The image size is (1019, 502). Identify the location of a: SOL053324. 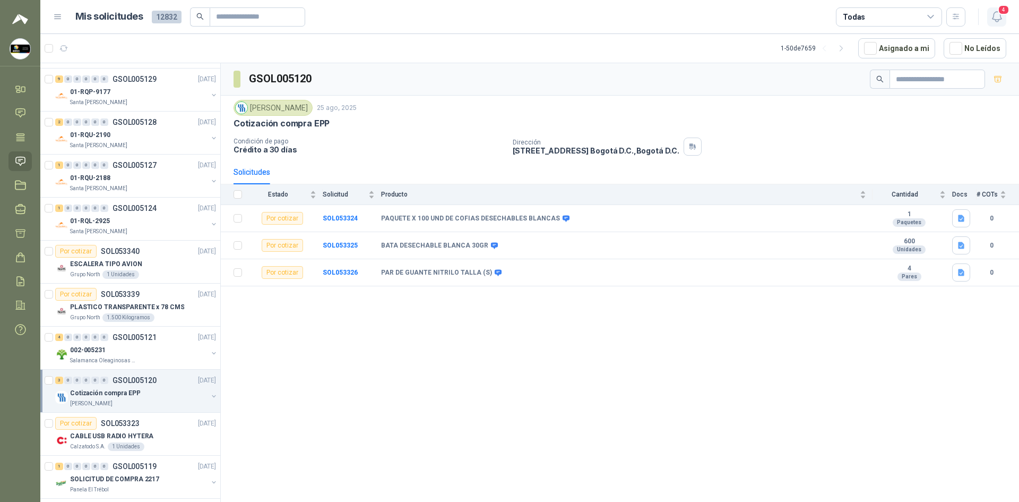
(340, 218).